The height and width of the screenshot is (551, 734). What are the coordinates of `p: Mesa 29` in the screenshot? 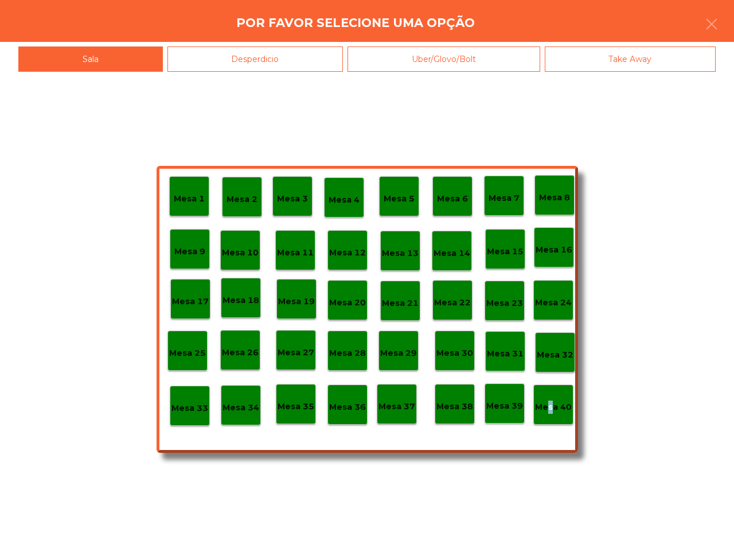 It's located at (399, 353).